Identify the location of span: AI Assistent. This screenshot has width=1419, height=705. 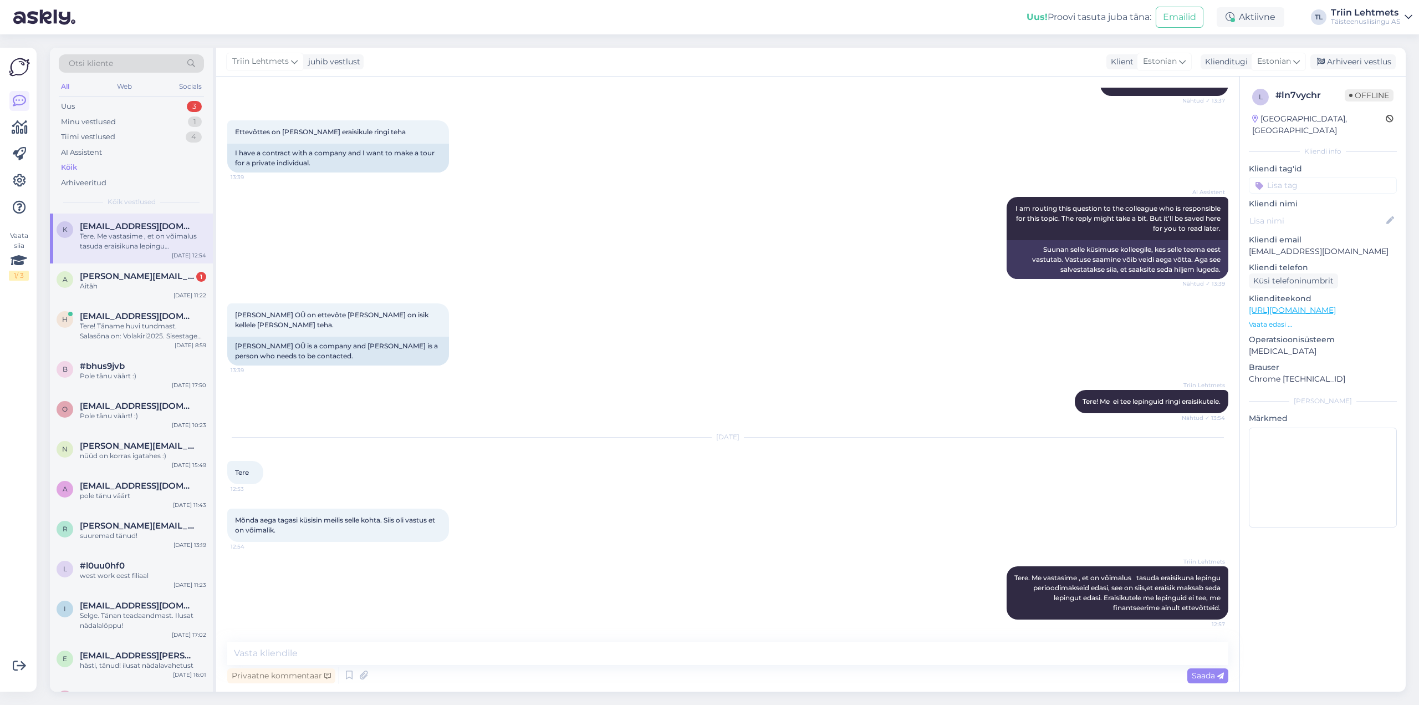
(1204, 192).